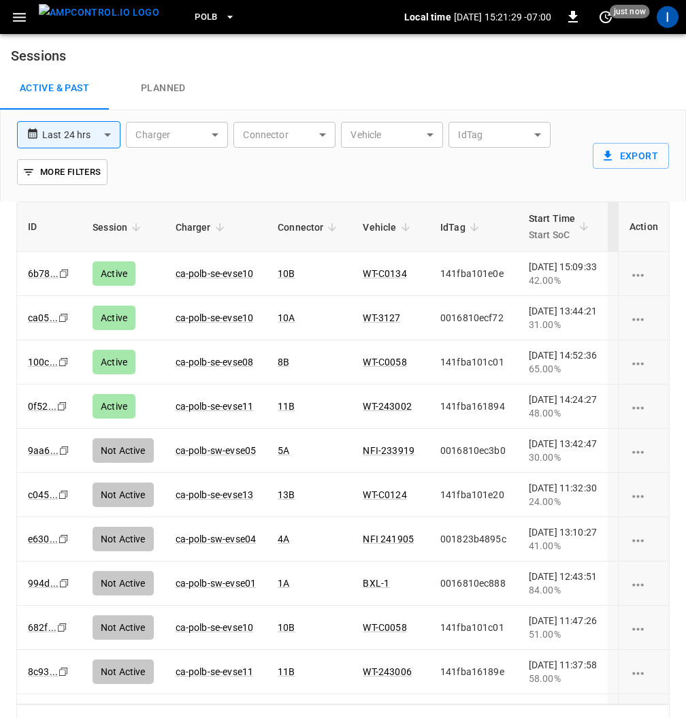 This screenshot has height=718, width=686. Describe the element at coordinates (385, 495) in the screenshot. I see `a: WT-C0124` at that location.